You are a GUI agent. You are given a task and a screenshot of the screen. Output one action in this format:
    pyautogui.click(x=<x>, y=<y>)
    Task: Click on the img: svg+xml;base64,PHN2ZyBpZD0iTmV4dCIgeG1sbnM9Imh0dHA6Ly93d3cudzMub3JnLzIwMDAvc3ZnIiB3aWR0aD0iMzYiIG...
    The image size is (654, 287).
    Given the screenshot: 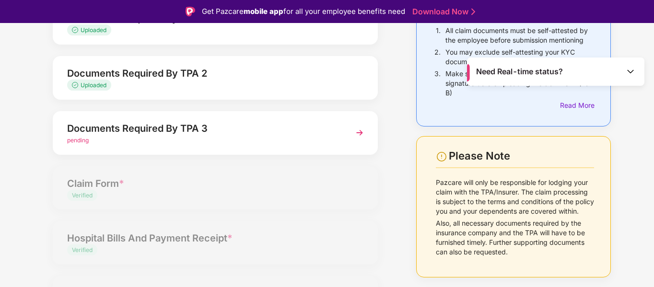 What is the action you would take?
    pyautogui.click(x=360, y=133)
    